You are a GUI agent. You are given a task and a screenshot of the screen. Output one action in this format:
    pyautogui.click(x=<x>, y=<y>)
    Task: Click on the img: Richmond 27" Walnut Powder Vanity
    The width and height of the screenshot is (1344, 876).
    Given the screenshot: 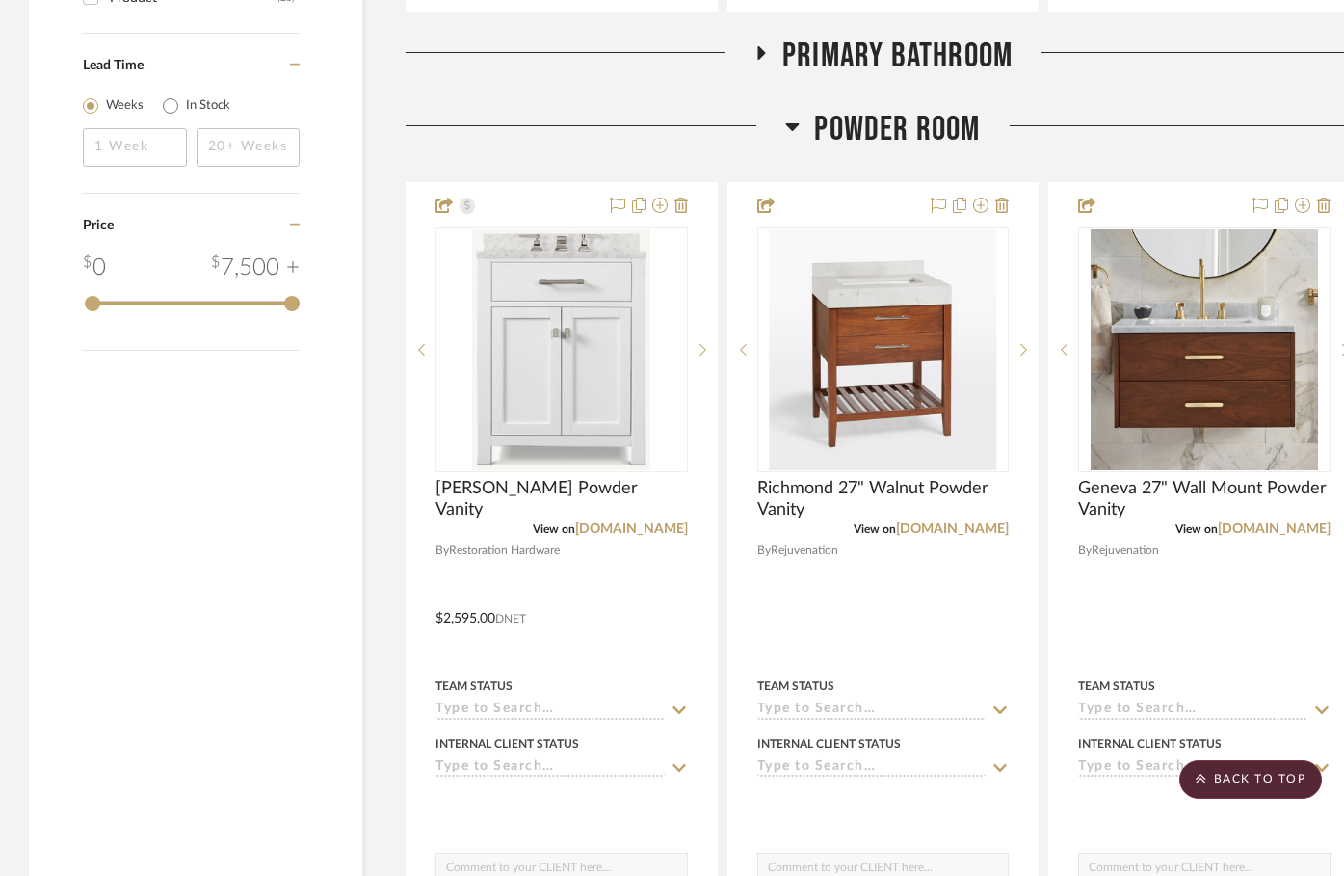 What is the action you would take?
    pyautogui.click(x=882, y=350)
    